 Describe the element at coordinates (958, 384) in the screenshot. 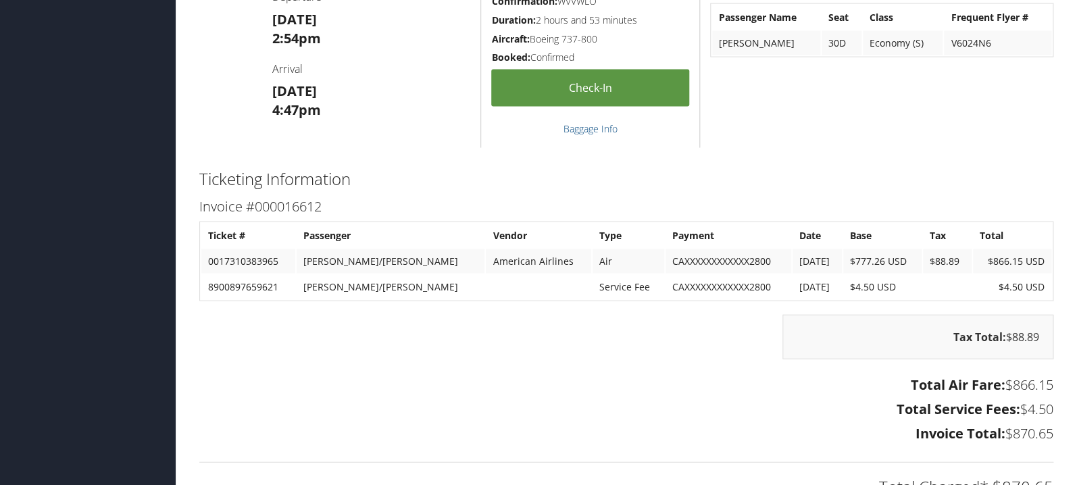

I see `strong: Total Air Fare:` at that location.